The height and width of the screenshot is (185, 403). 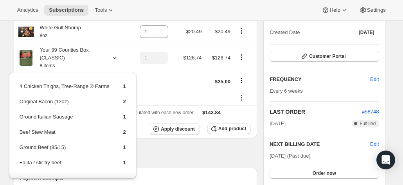 I want to click on span: Order now, so click(x=325, y=173).